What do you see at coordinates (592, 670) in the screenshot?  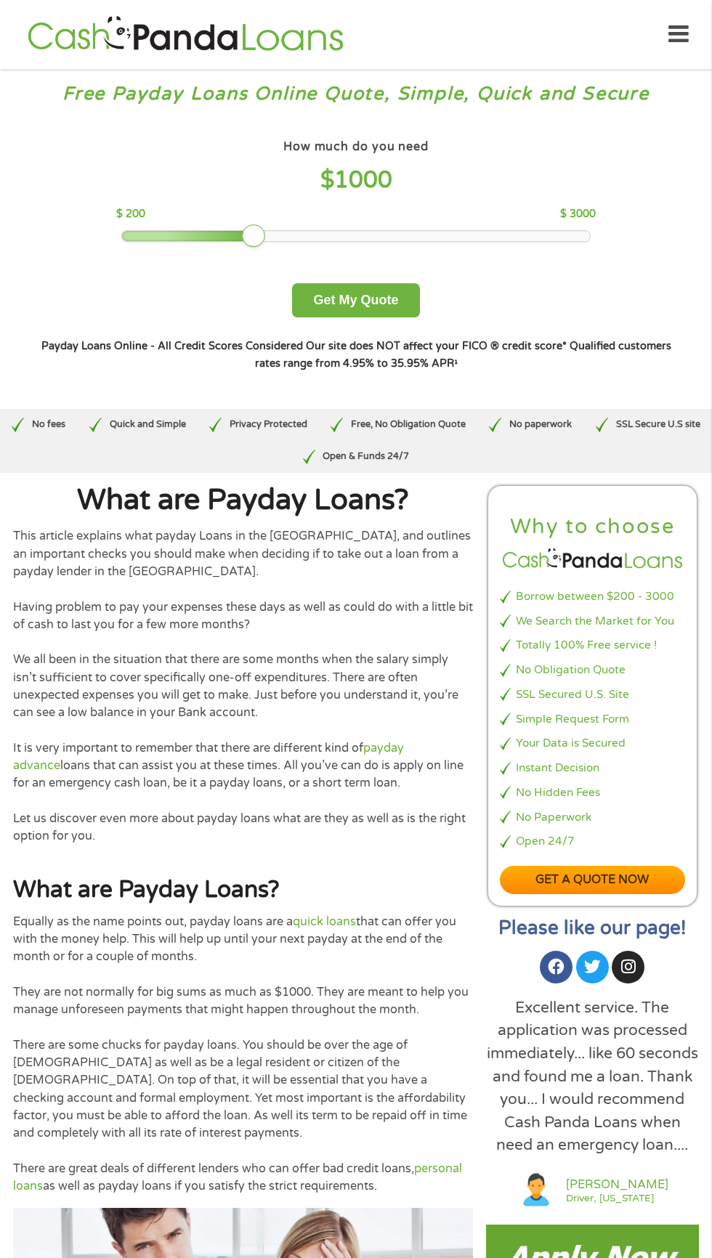 I see `li: No Obligation Quote` at bounding box center [592, 670].